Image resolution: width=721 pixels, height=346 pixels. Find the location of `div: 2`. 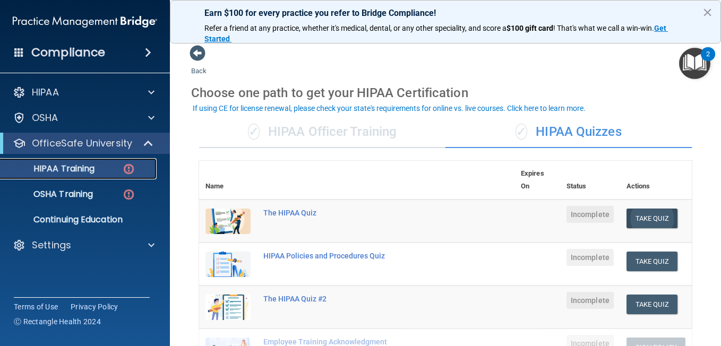

div: 2 is located at coordinates (708, 61).